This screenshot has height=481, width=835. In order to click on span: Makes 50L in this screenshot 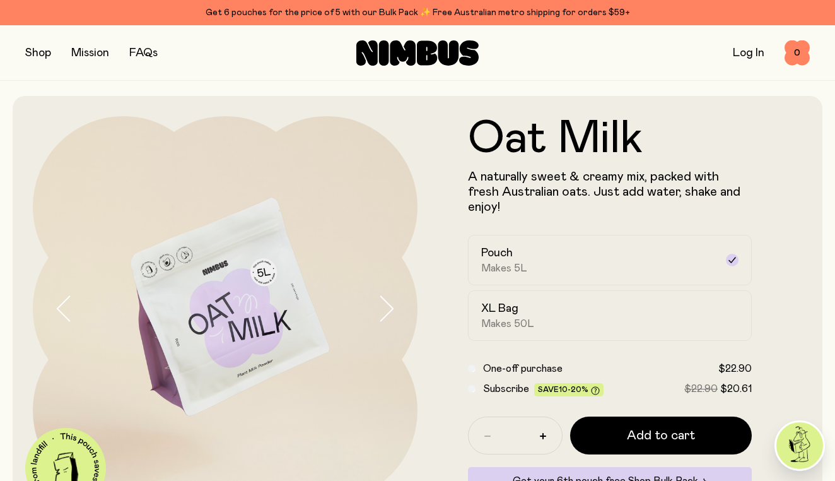, I will do `click(508, 324)`.